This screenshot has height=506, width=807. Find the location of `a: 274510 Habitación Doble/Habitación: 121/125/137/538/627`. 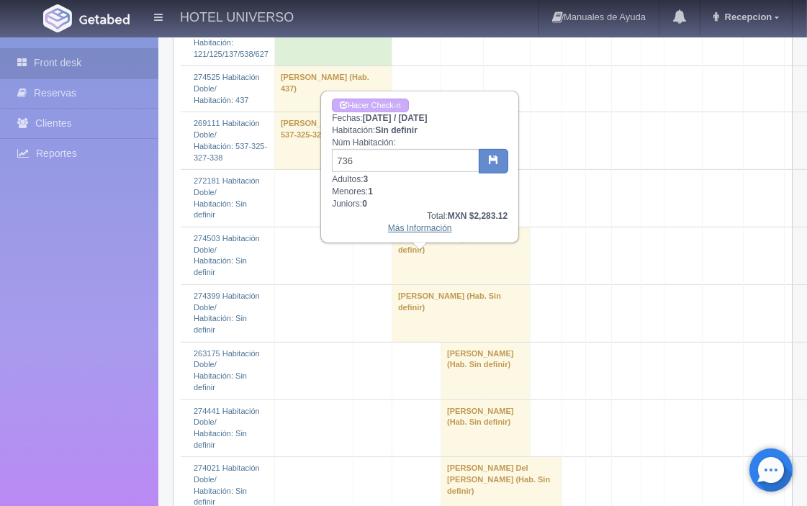

a: 274510 Habitación Doble/Habitación: 121/125/137/538/627 is located at coordinates (231, 37).